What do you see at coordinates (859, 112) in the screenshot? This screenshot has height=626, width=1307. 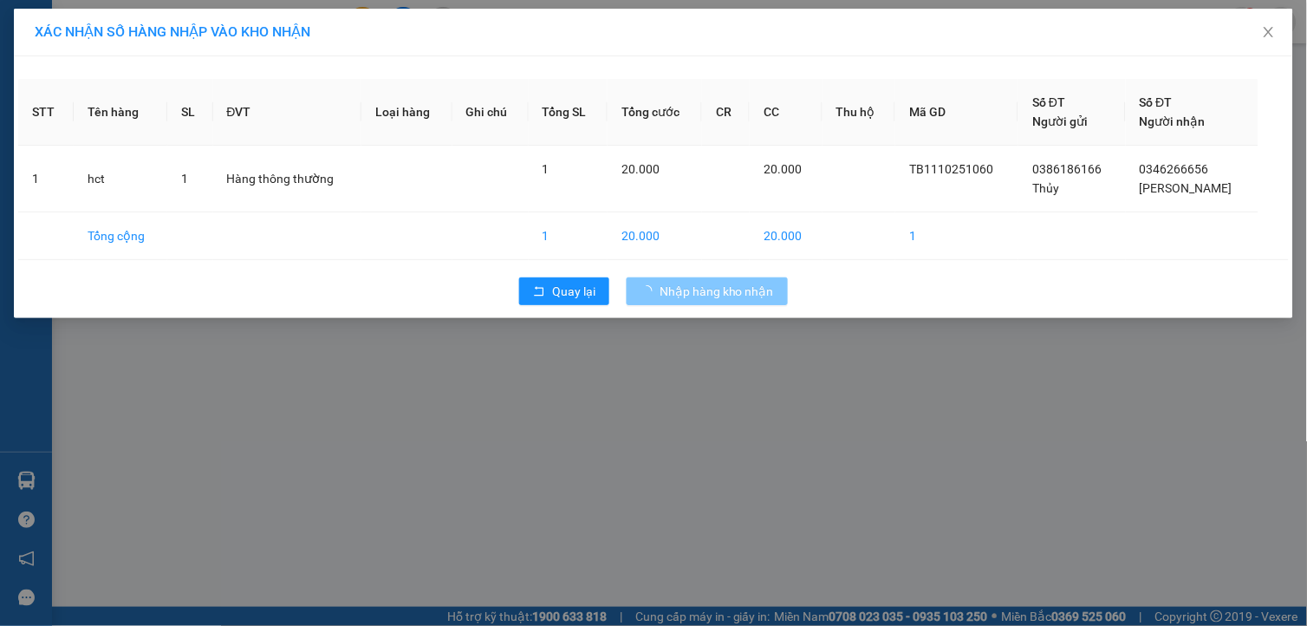 I see `th: Thu hộ` at bounding box center [859, 112].